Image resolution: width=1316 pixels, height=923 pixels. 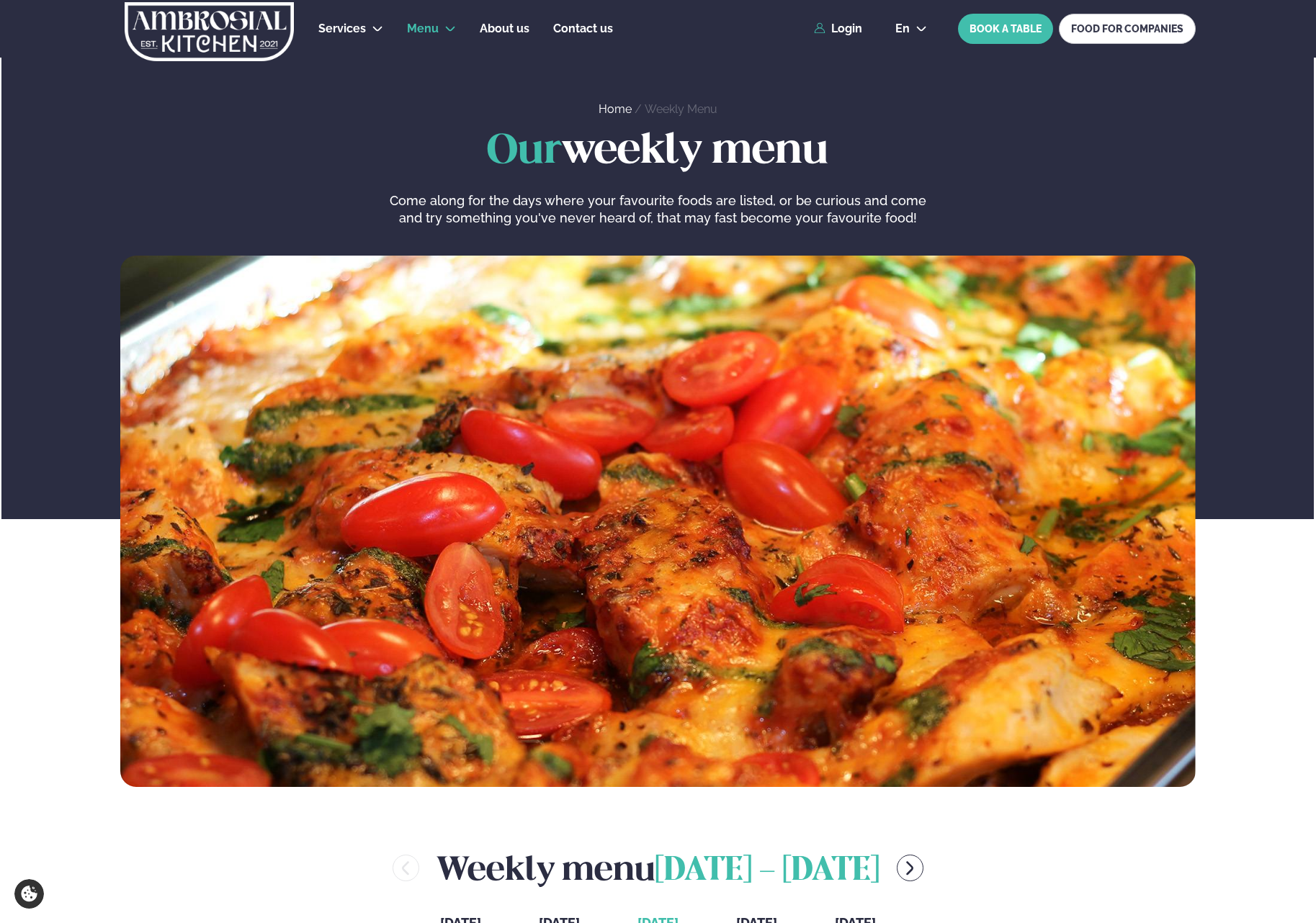 I want to click on h1: weekly menu, so click(x=658, y=152).